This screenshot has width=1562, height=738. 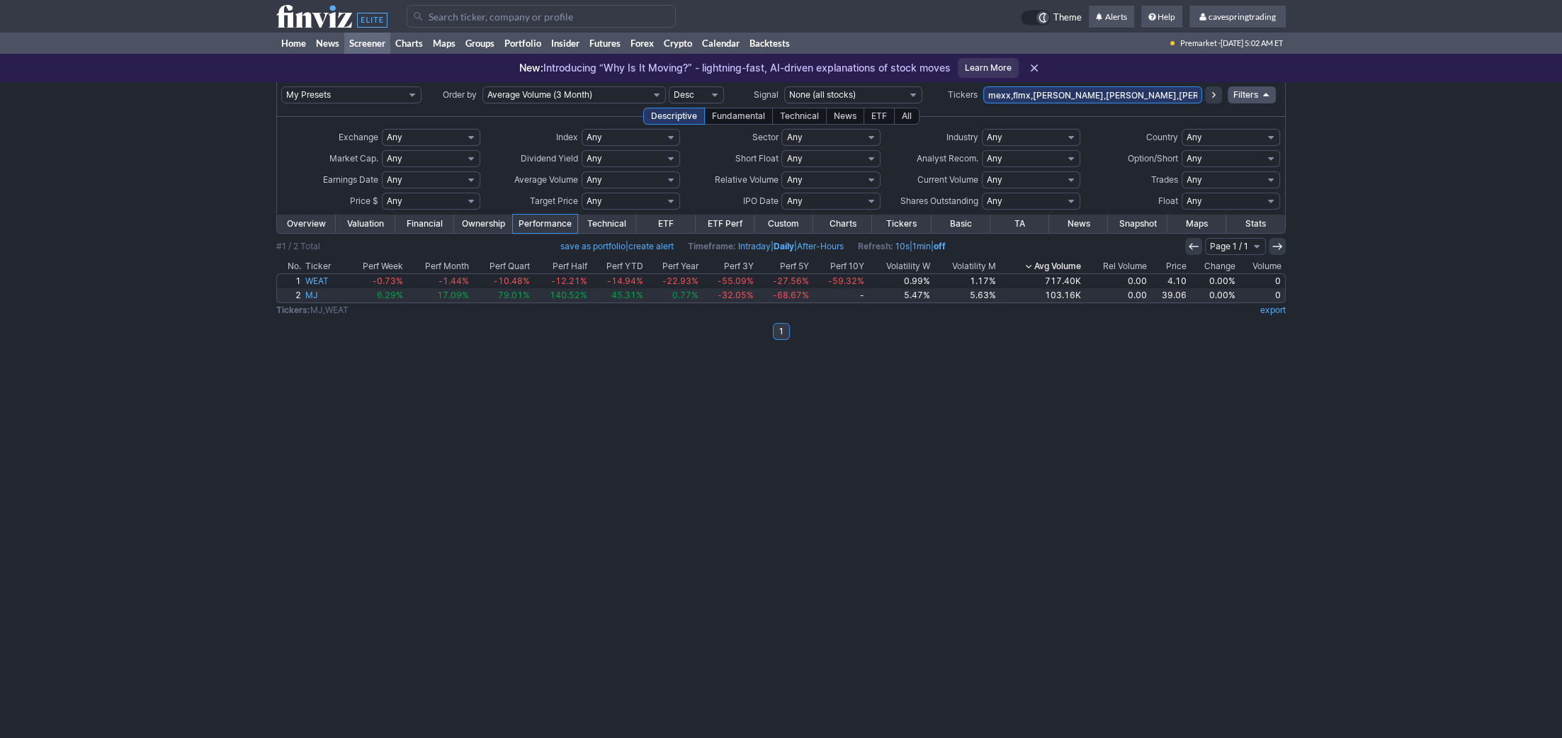 What do you see at coordinates (948, 179) in the screenshot?
I see `span: Current Volume` at bounding box center [948, 179].